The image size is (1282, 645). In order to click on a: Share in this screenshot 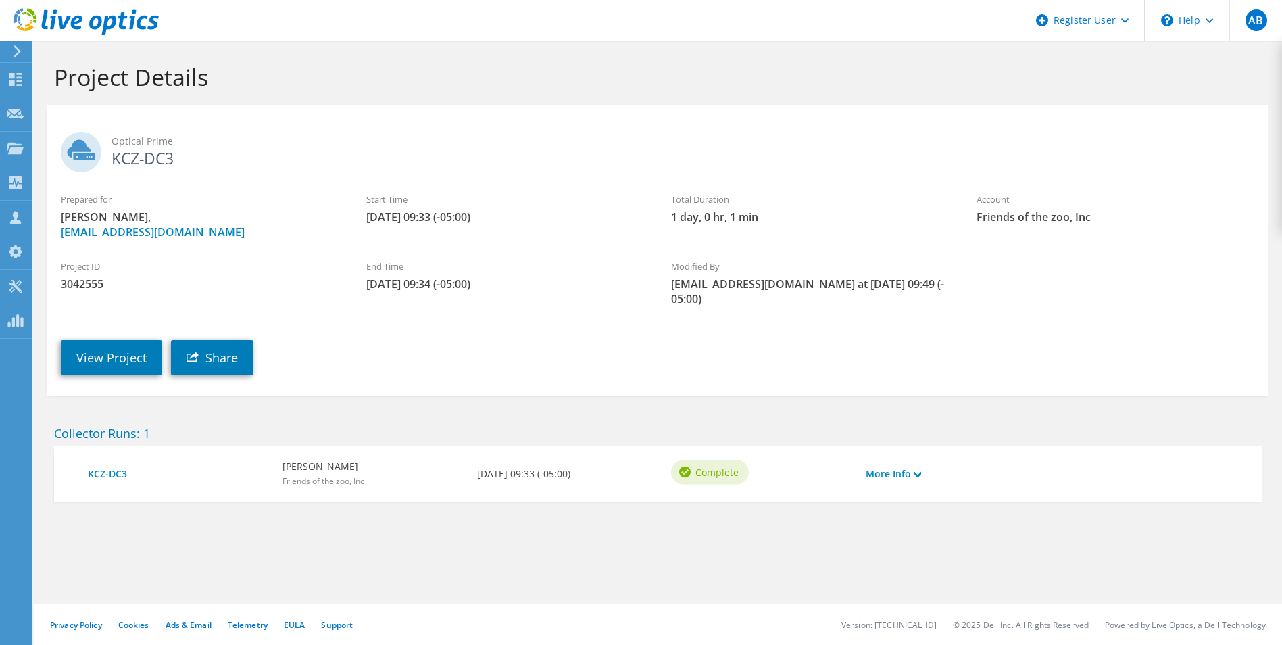, I will do `click(212, 357)`.